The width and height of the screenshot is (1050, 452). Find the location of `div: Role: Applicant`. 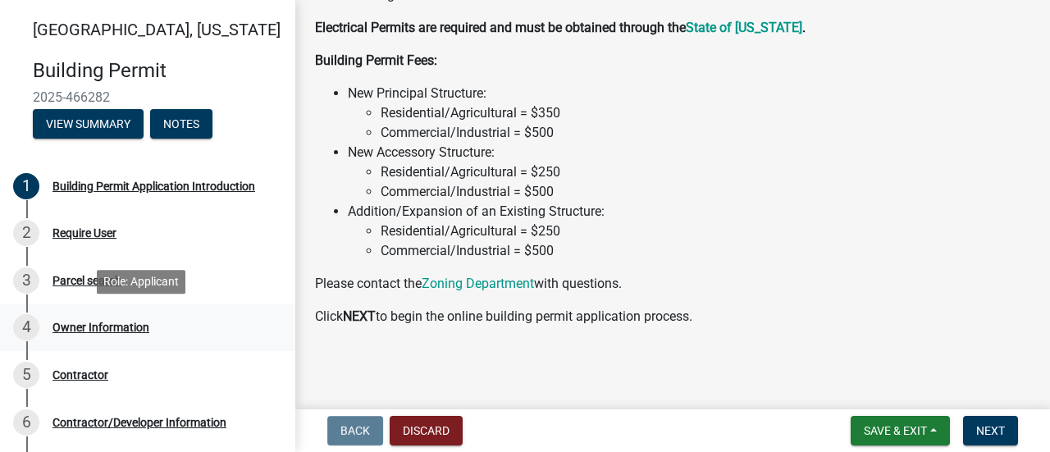

div: Role: Applicant is located at coordinates (141, 281).